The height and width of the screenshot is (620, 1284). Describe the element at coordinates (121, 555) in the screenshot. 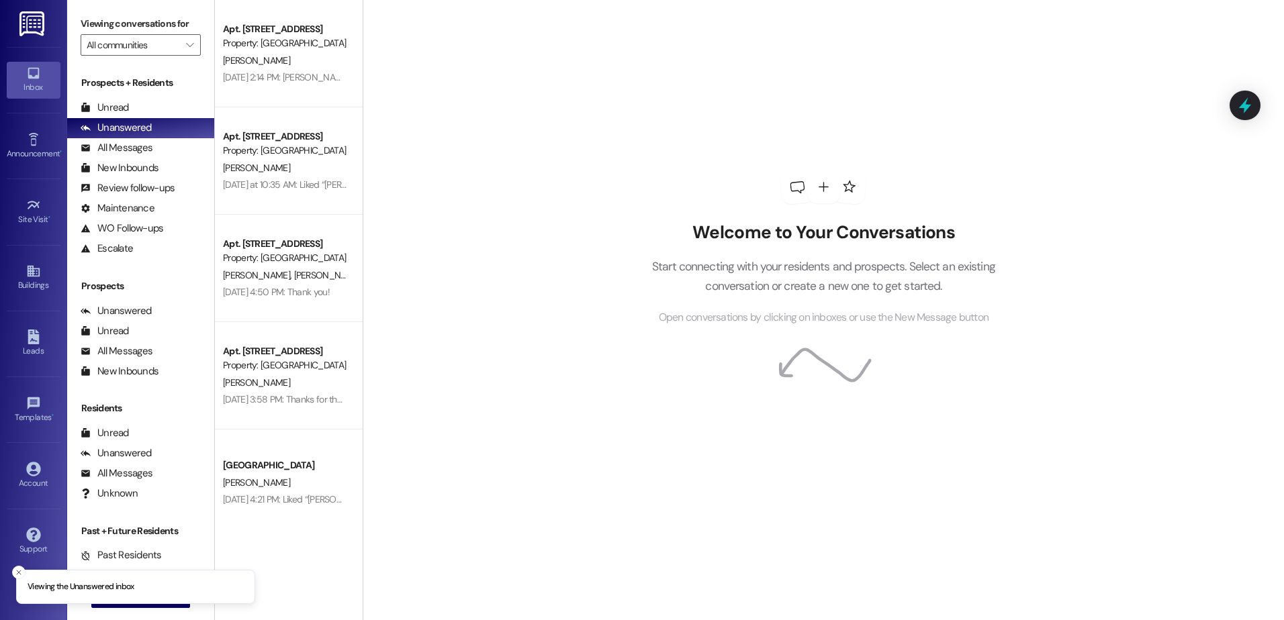

I see `div: Past Residents` at that location.